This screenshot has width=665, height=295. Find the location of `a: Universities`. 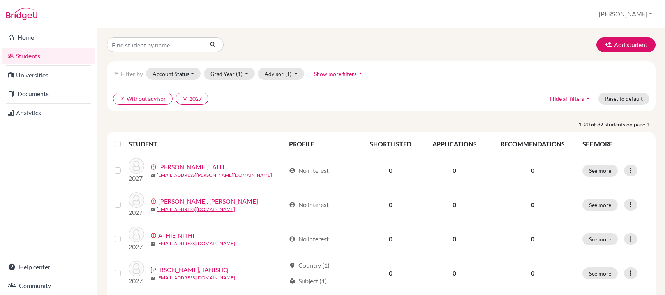

a: Universities is located at coordinates (48, 75).